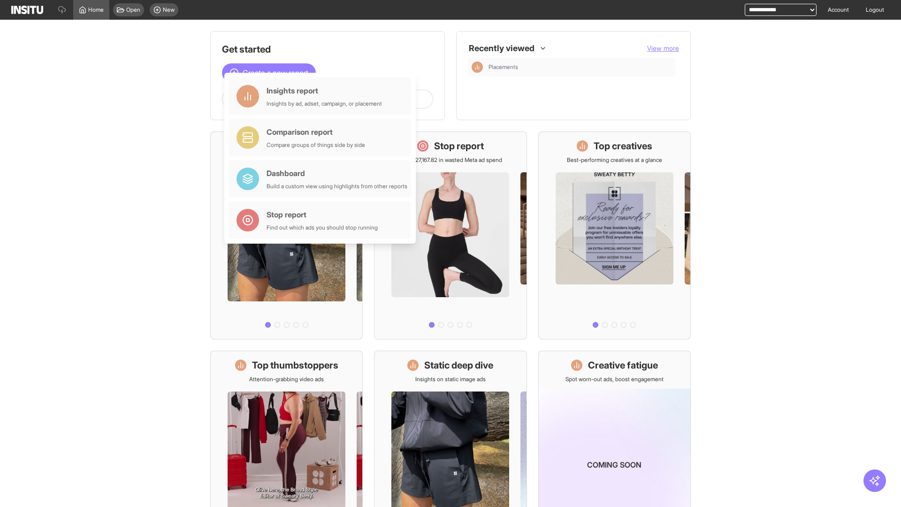 The width and height of the screenshot is (901, 507). What do you see at coordinates (275, 73) in the screenshot?
I see `span: Create a new report` at bounding box center [275, 73].